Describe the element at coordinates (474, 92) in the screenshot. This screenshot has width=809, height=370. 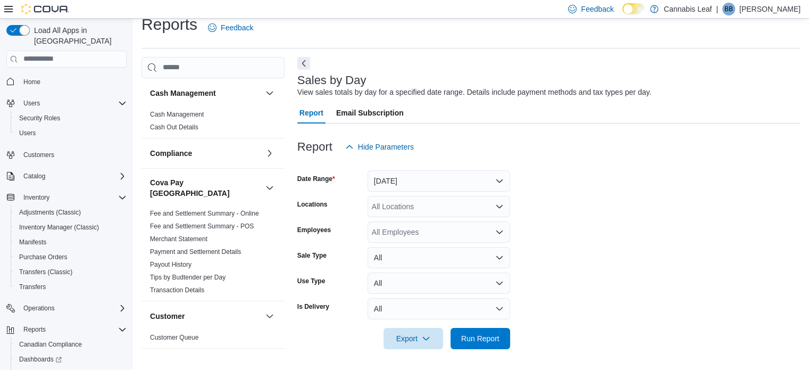
I see `div: View sales totals by day for a specified date range. Details include payment methods and tax type...` at that location.